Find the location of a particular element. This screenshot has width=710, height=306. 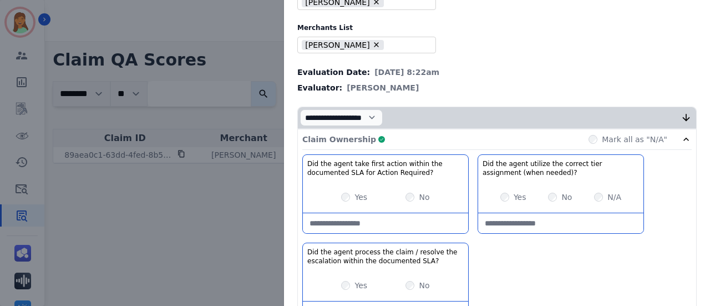

div: Evaluation Date: is located at coordinates (497, 72).